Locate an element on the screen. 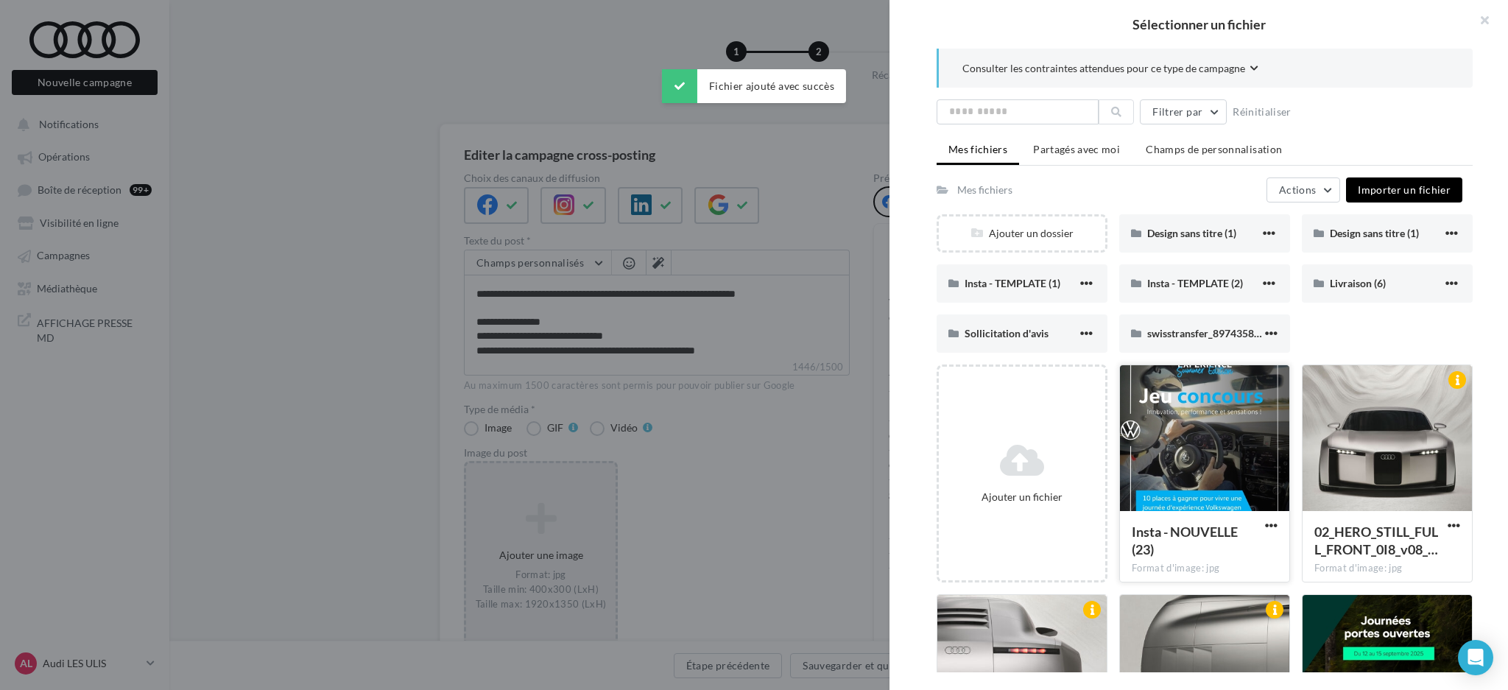 The image size is (1508, 690). span: Insta - TEMPLATE (2) is located at coordinates (1195, 283).